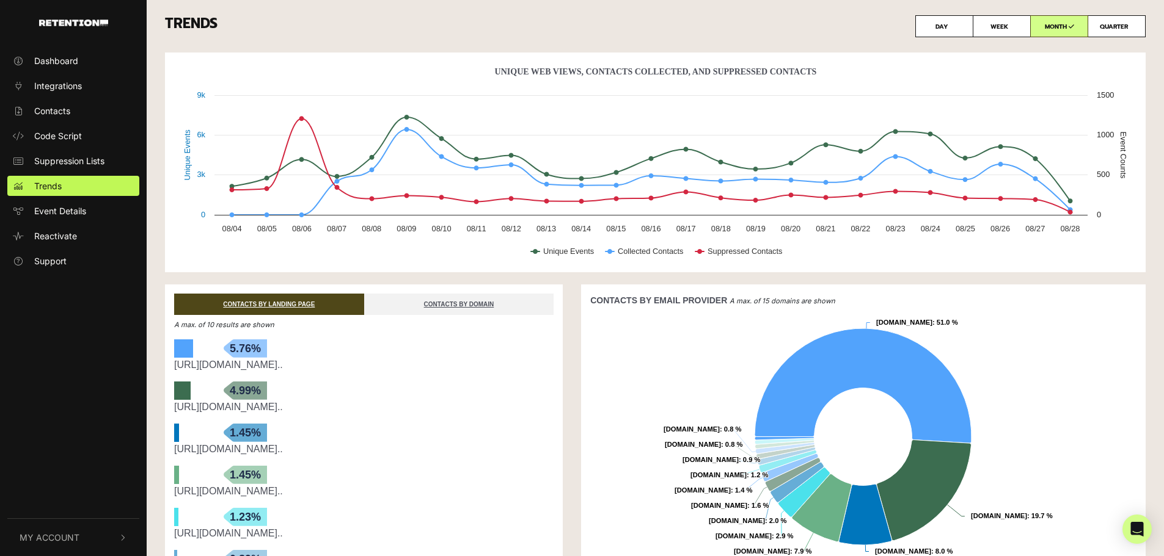  Describe the element at coordinates (476, 228) in the screenshot. I see `text: 08/11` at that location.